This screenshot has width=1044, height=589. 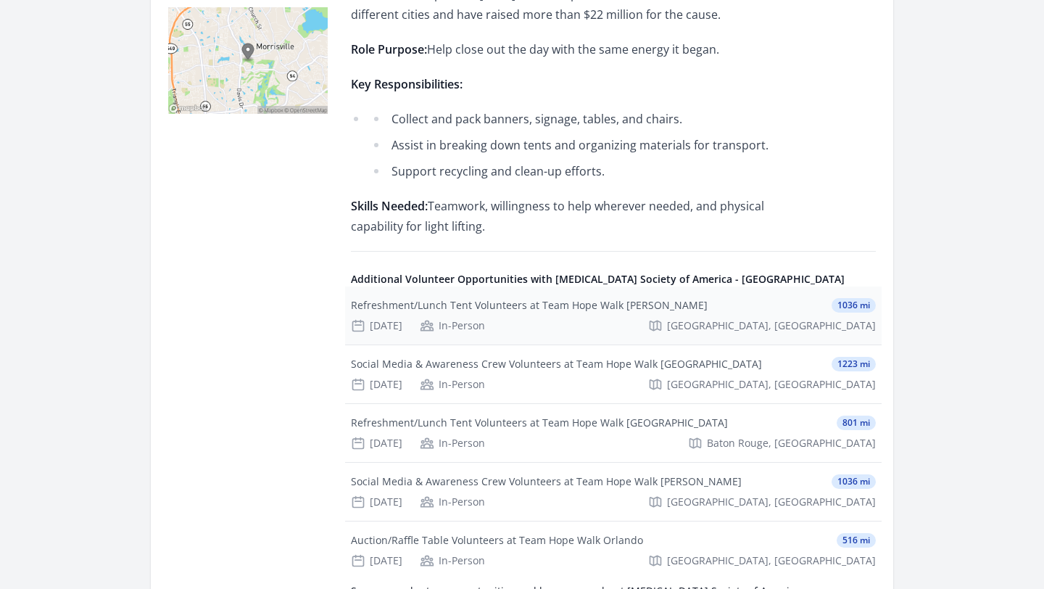 What do you see at coordinates (496, 540) in the screenshot?
I see `div: Auction/Raffle Table Volunteers at Team Hope Walk Orlando` at bounding box center [496, 540].